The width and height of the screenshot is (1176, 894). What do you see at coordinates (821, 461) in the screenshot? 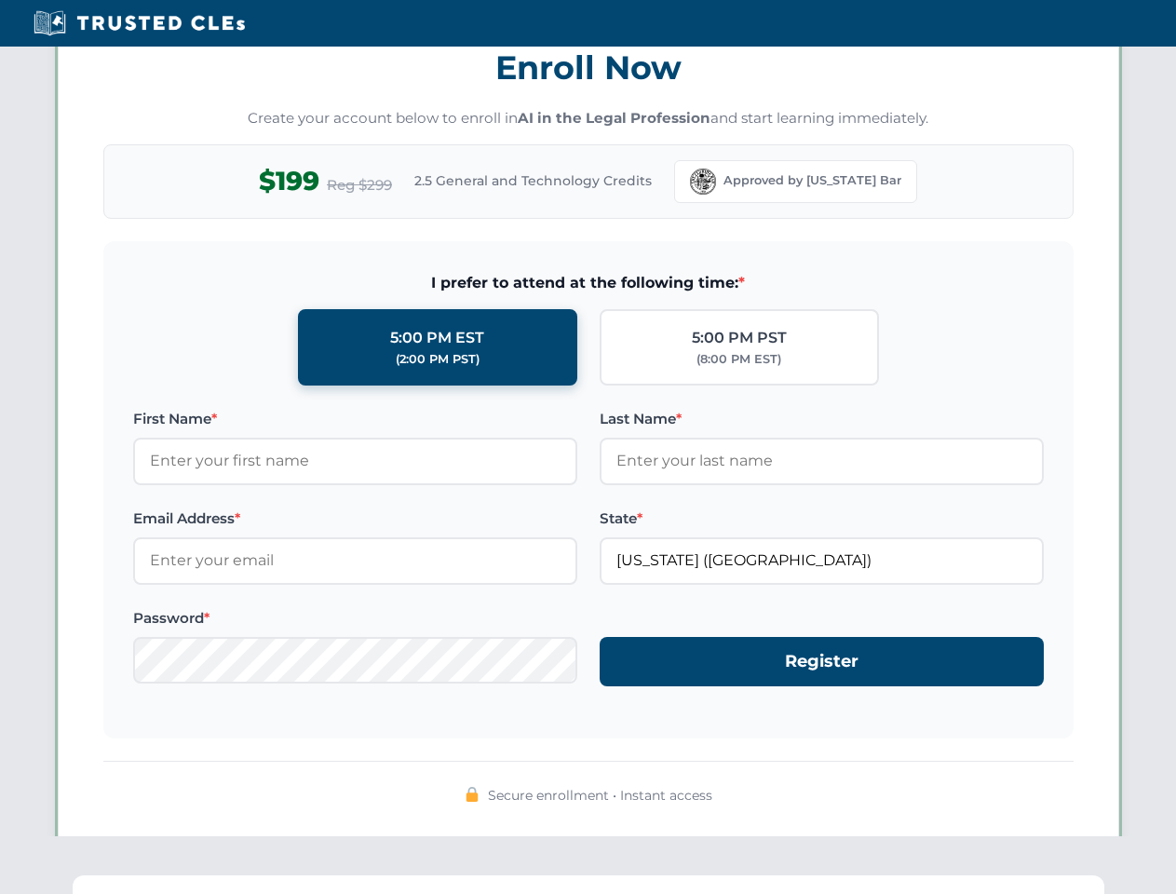
I see `input: Enter your last name` at bounding box center [821, 461].